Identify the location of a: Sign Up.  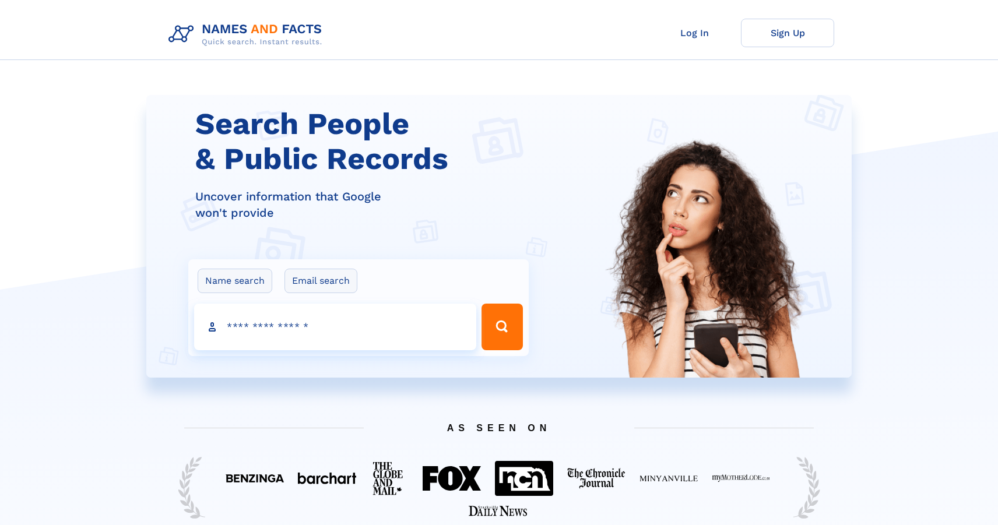
(787, 33).